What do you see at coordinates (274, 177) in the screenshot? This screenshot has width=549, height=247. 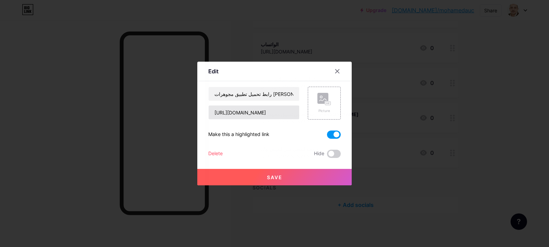 I see `button: Save` at bounding box center [274, 177].